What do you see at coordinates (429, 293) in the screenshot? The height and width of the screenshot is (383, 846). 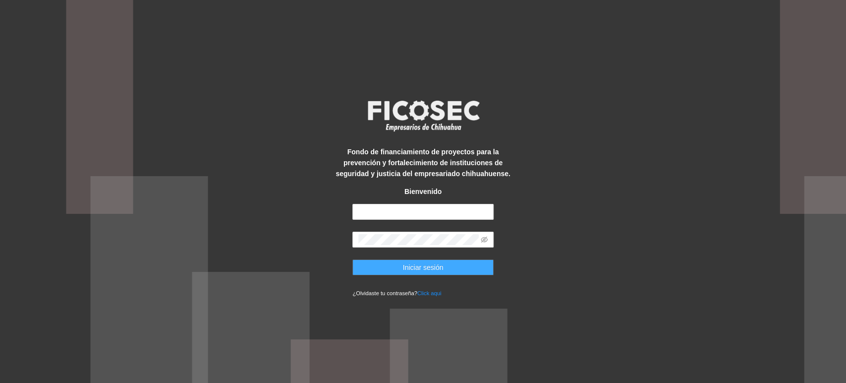 I see `a: Click aqui` at bounding box center [429, 293].